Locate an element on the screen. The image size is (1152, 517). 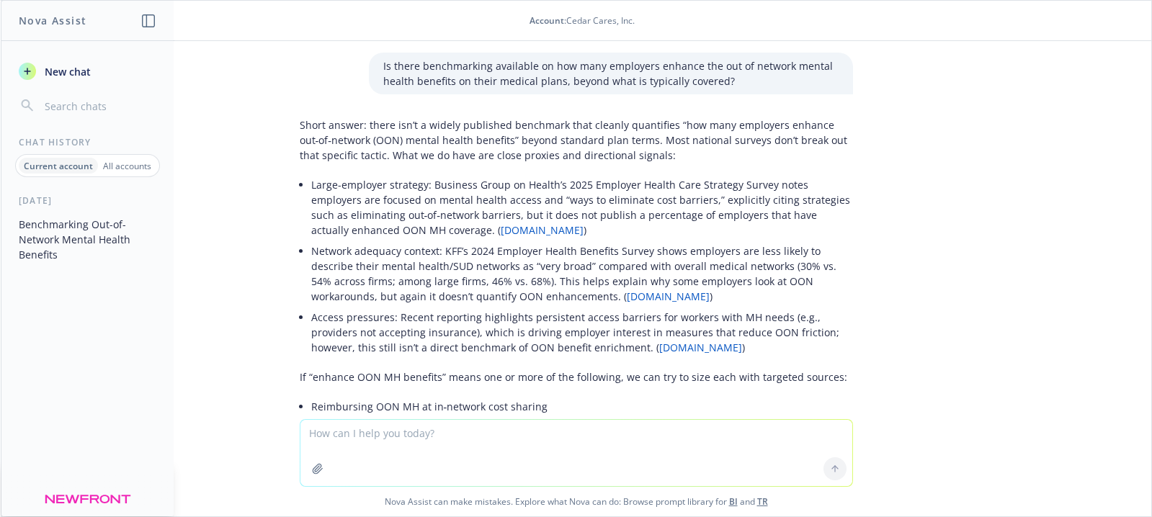
div: : Cedar Cares, Inc. is located at coordinates (582, 20).